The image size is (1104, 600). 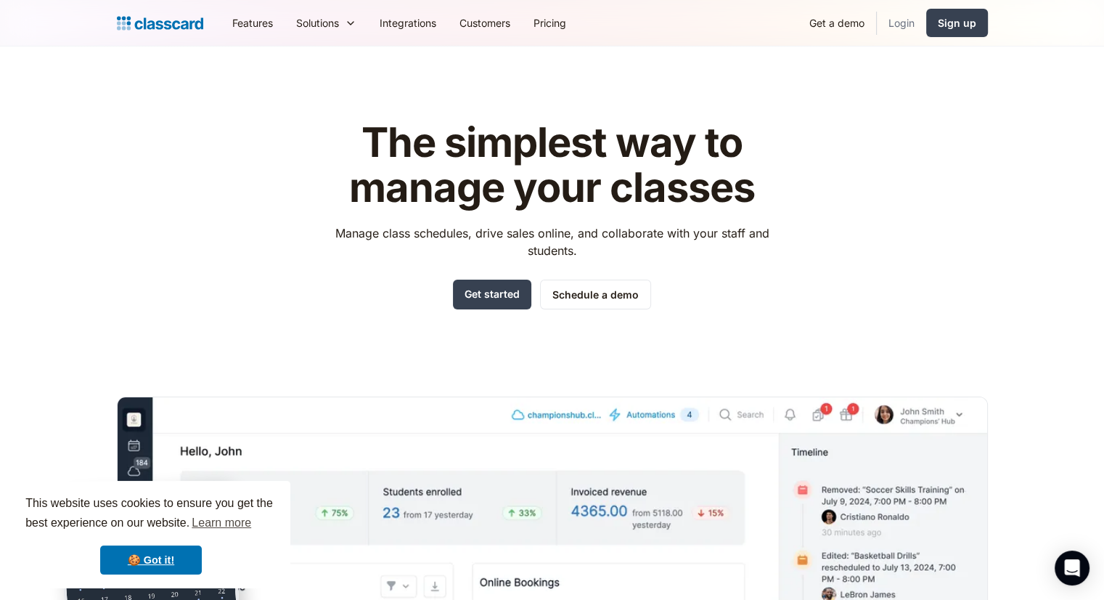 I want to click on a: home, so click(x=160, y=23).